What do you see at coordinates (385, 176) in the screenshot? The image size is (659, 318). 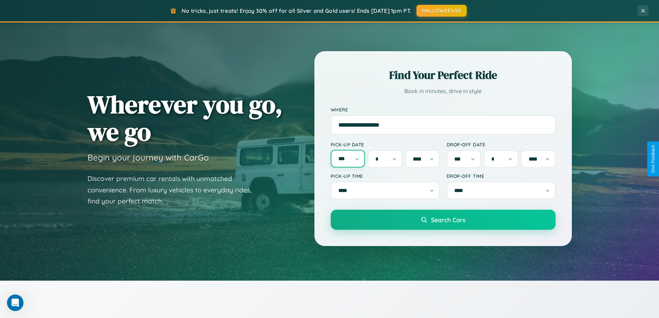 I see `label: Pick-up Time` at bounding box center [385, 176].